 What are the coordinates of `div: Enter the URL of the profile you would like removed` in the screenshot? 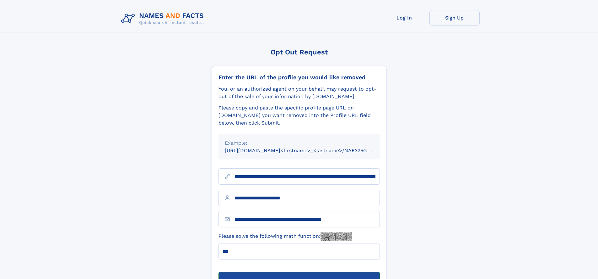 It's located at (299, 77).